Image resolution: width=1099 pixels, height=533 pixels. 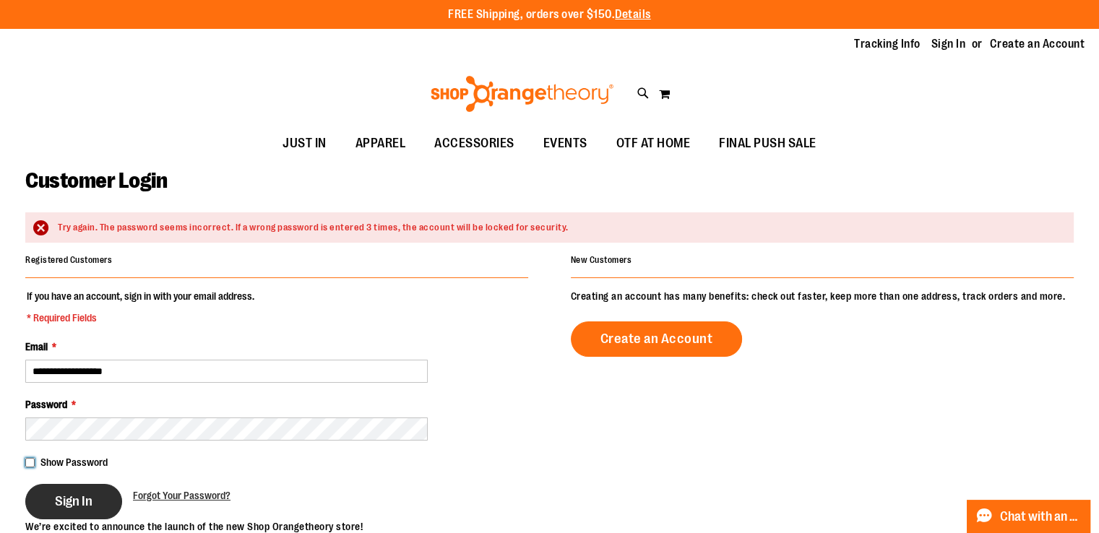 What do you see at coordinates (768, 144) in the screenshot?
I see `a: FINAL PUSH SALE` at bounding box center [768, 144].